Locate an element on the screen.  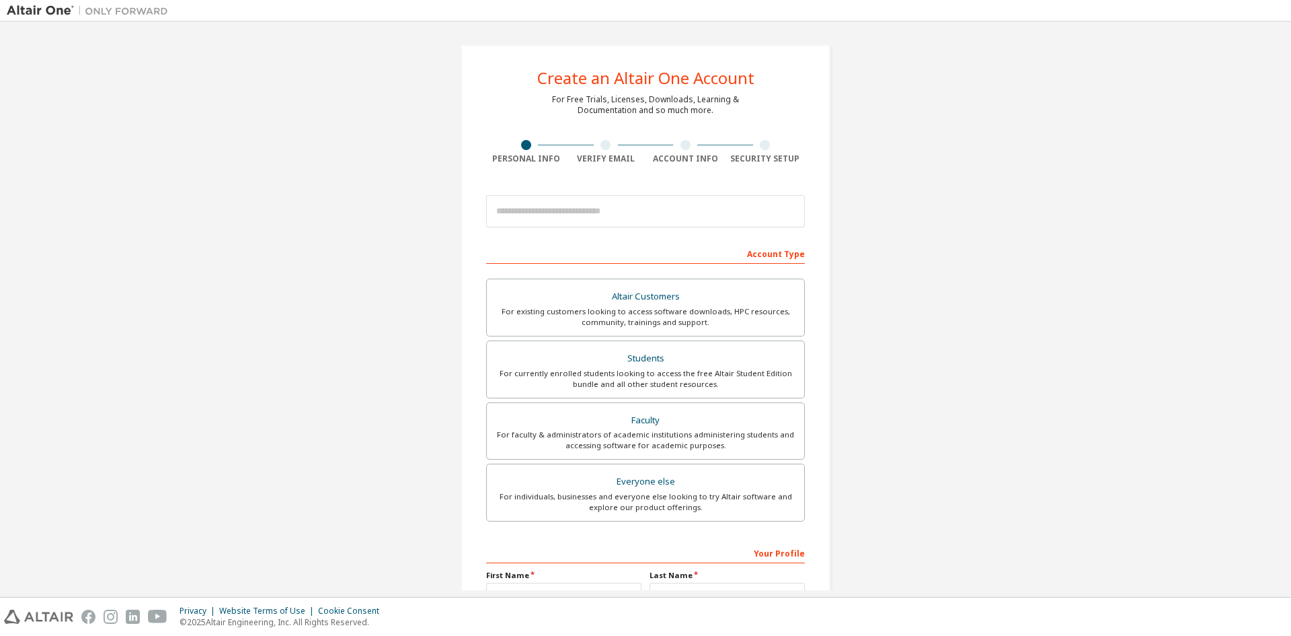
div: Create an Altair One Account is located at coordinates (646, 78).